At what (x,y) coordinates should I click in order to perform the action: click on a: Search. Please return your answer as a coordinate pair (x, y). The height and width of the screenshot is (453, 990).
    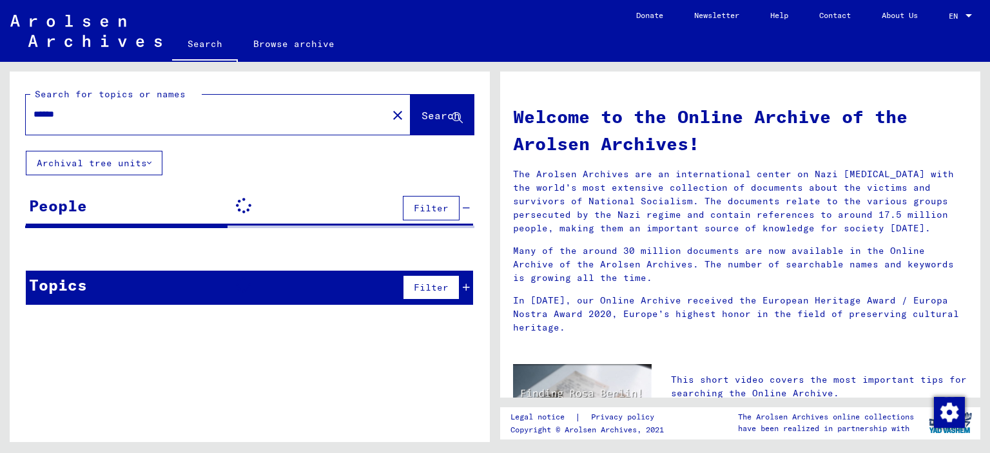
    Looking at the image, I should click on (205, 45).